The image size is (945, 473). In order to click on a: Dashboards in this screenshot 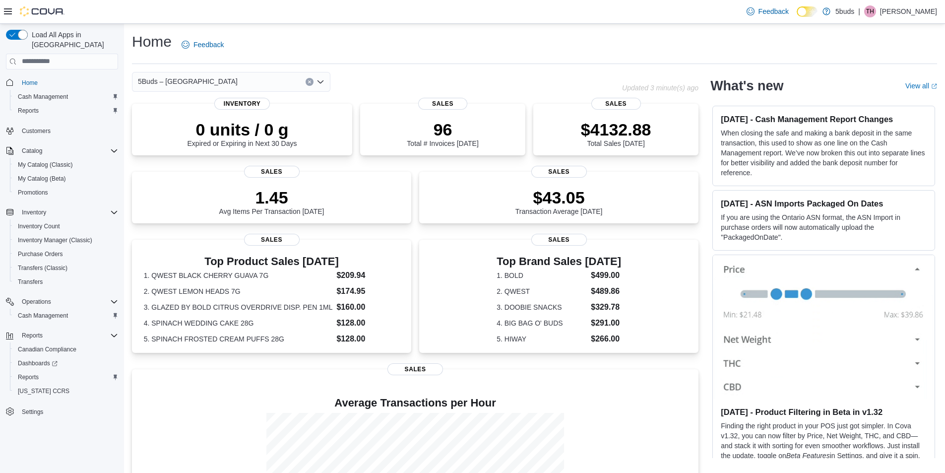, I will do `click(38, 363)`.